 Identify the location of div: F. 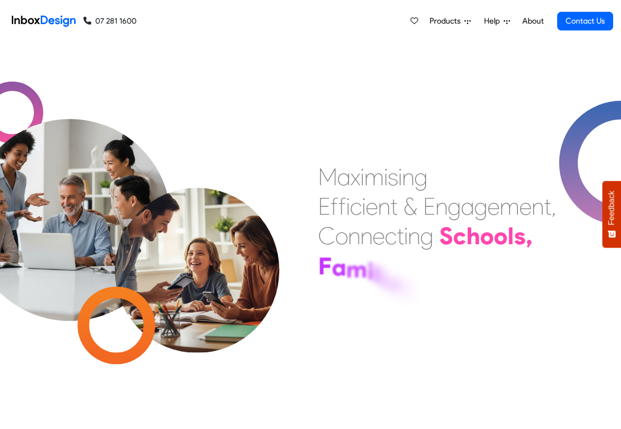
(325, 266).